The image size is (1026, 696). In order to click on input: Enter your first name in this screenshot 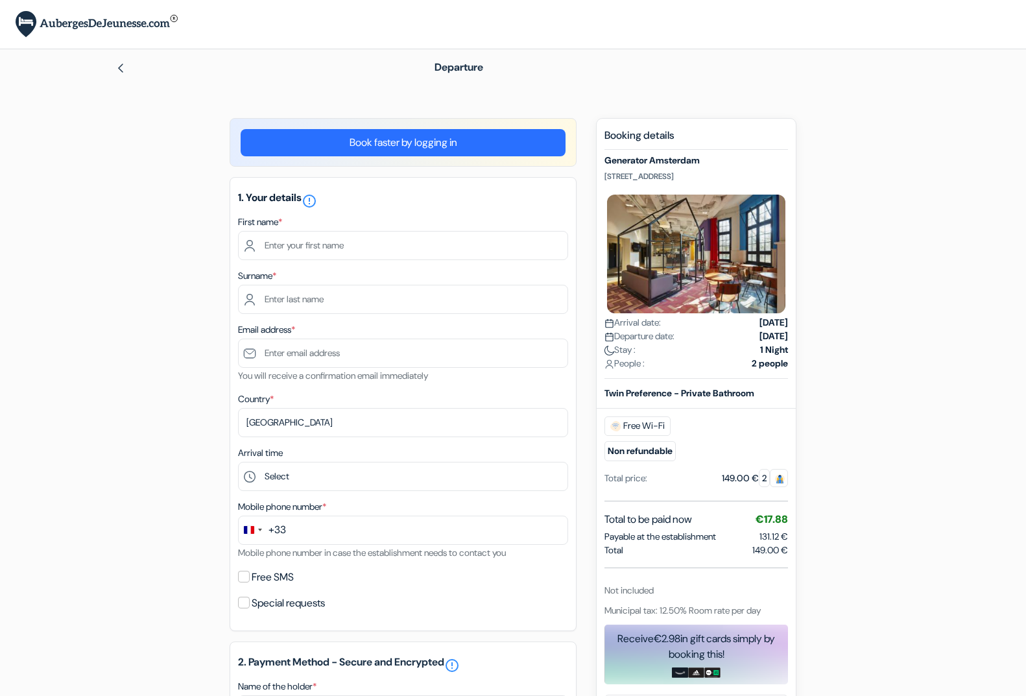, I will do `click(403, 245)`.